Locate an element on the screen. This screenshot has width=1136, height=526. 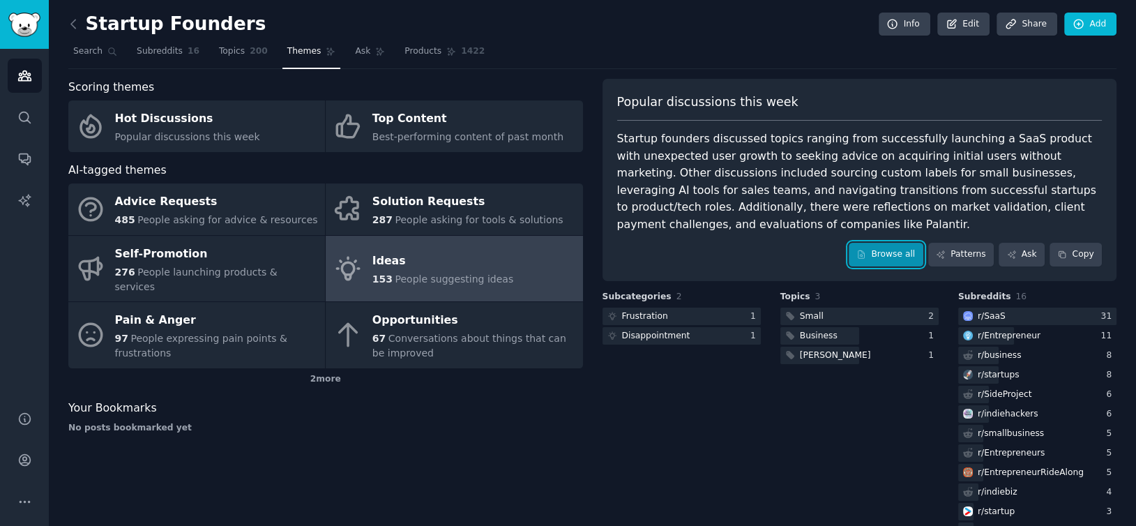
div: r/ Entrepreneurs is located at coordinates (1011, 453).